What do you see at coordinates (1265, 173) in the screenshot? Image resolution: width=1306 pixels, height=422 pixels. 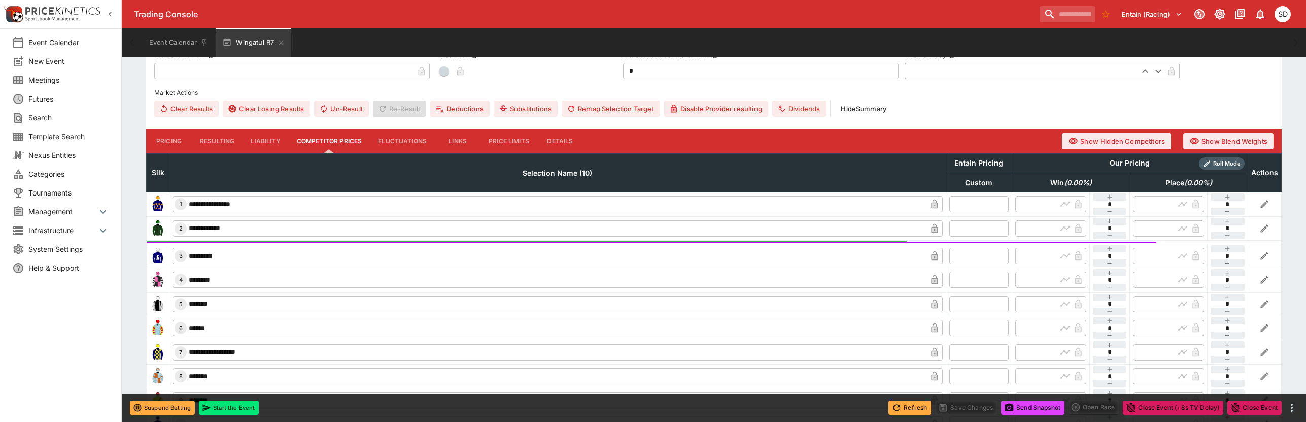 I see `th: Actions` at bounding box center [1265, 173].